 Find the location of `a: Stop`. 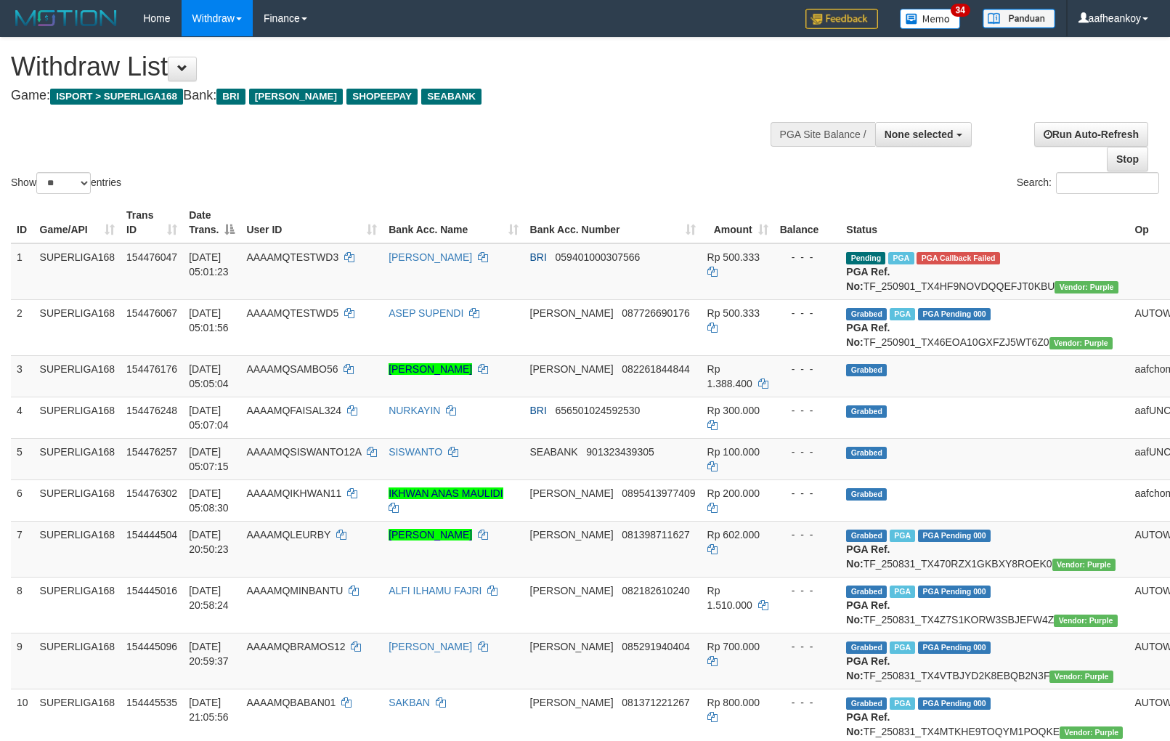

a: Stop is located at coordinates (1127, 159).